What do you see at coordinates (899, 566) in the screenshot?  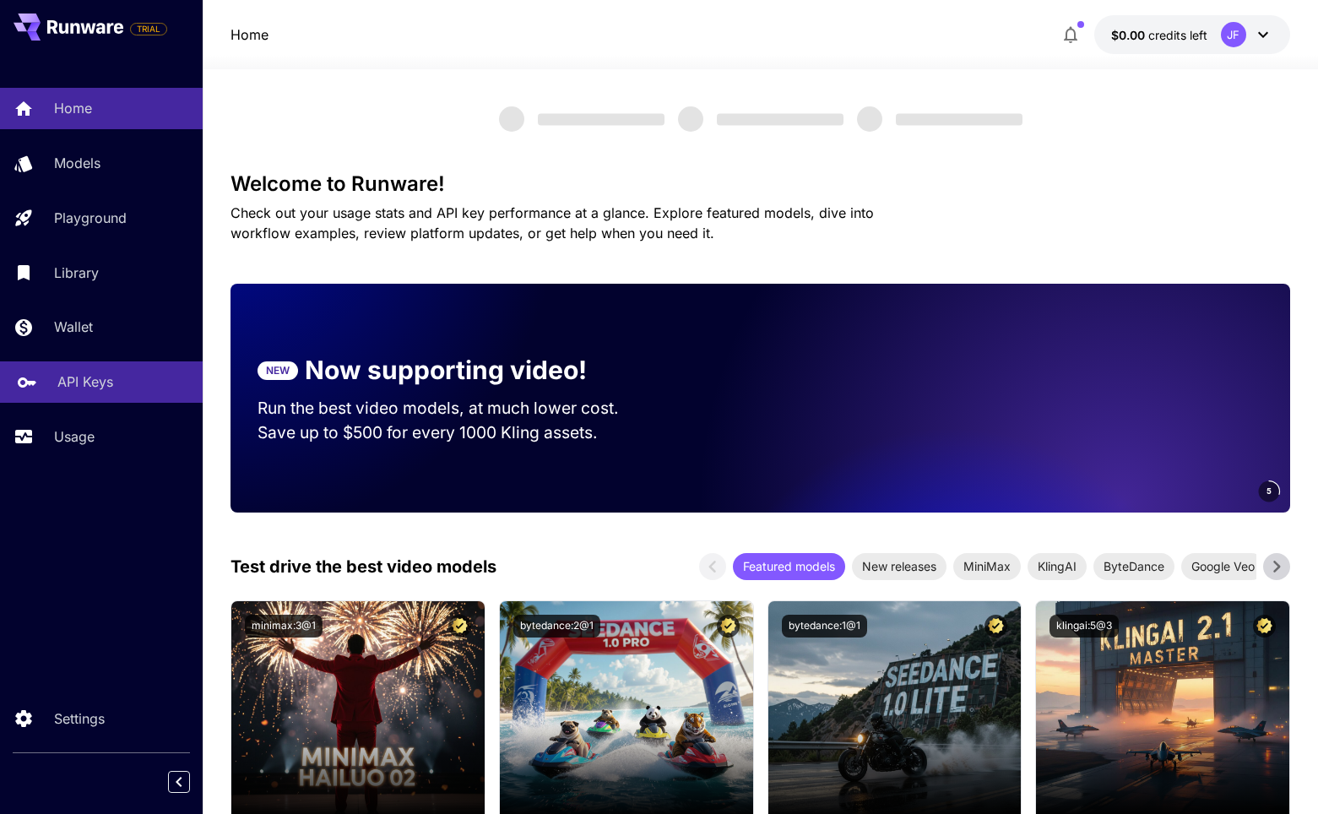 I see `span: New releases` at bounding box center [899, 566].